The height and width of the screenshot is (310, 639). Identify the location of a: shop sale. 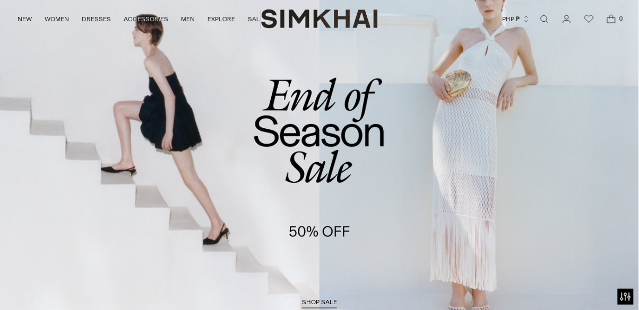
(319, 304).